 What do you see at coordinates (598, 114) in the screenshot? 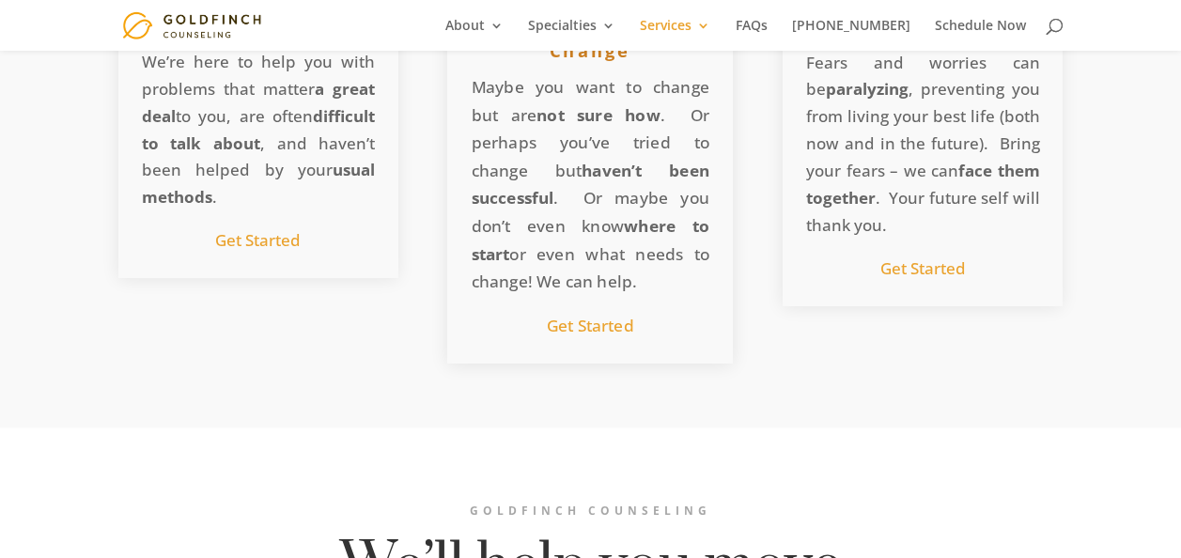
I see `strong: not sure how` at bounding box center [598, 114].